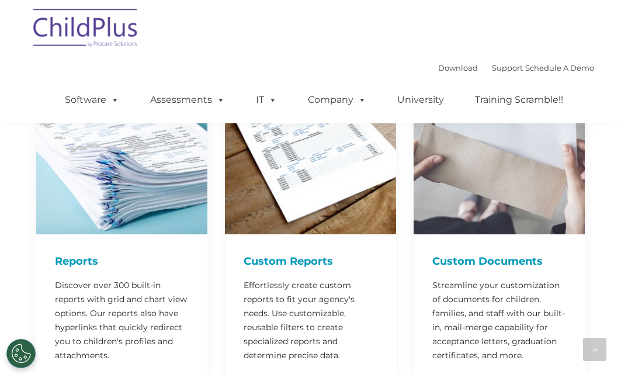 The width and height of the screenshot is (621, 374). I want to click on h4: Reports, so click(122, 261).